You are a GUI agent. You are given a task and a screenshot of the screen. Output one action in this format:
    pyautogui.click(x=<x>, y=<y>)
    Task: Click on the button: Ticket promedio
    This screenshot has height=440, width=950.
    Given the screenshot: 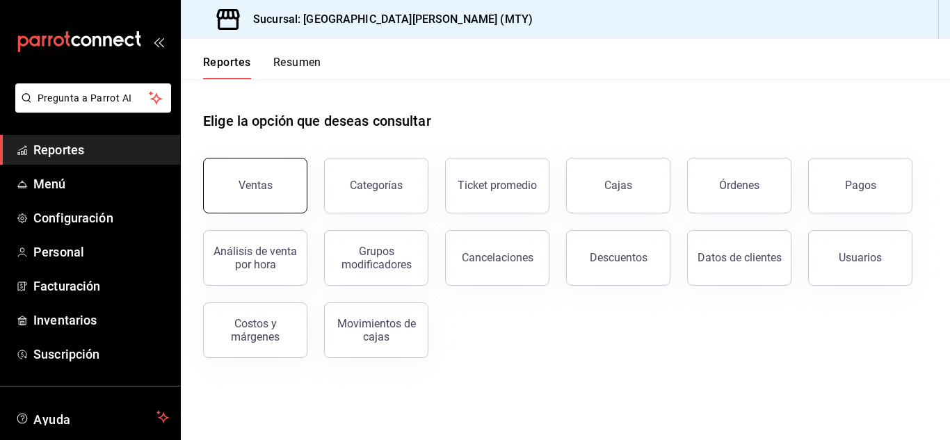 What is the action you would take?
    pyautogui.click(x=497, y=186)
    